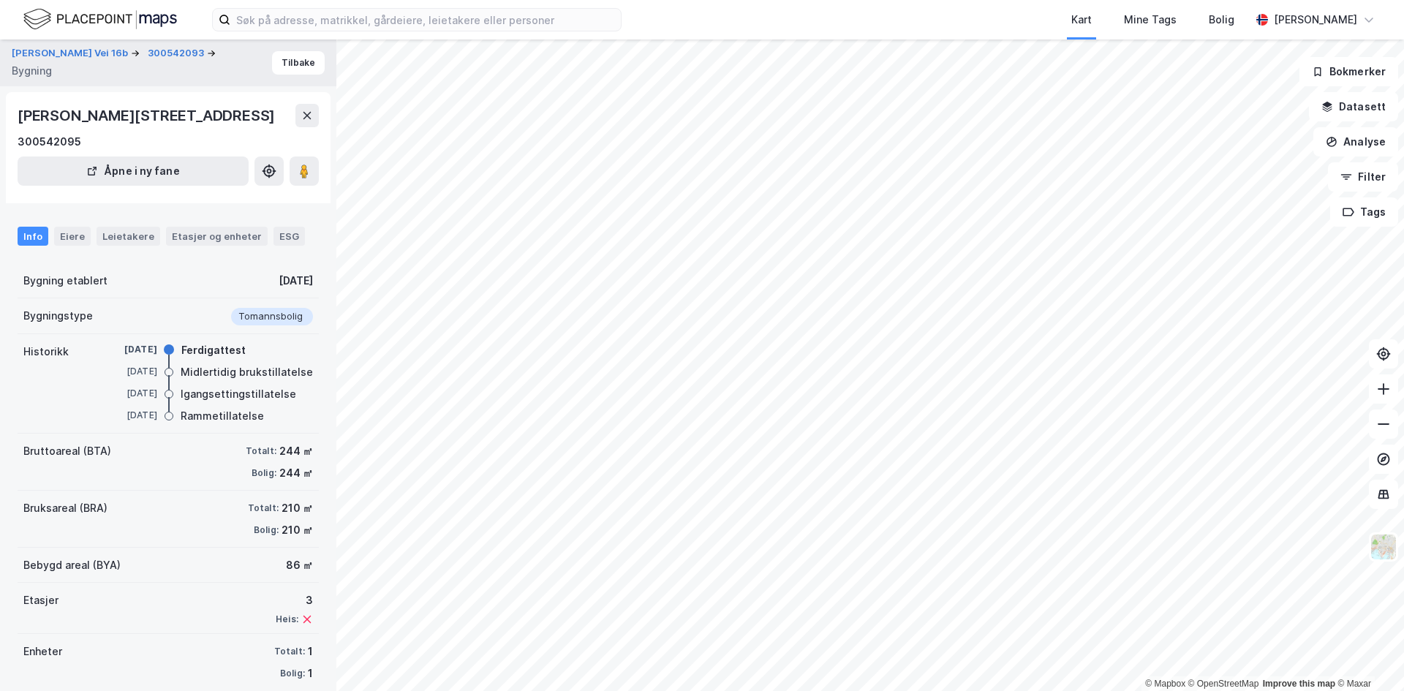 This screenshot has height=691, width=1404. Describe the element at coordinates (72, 236) in the screenshot. I see `div: Eiere` at that location.